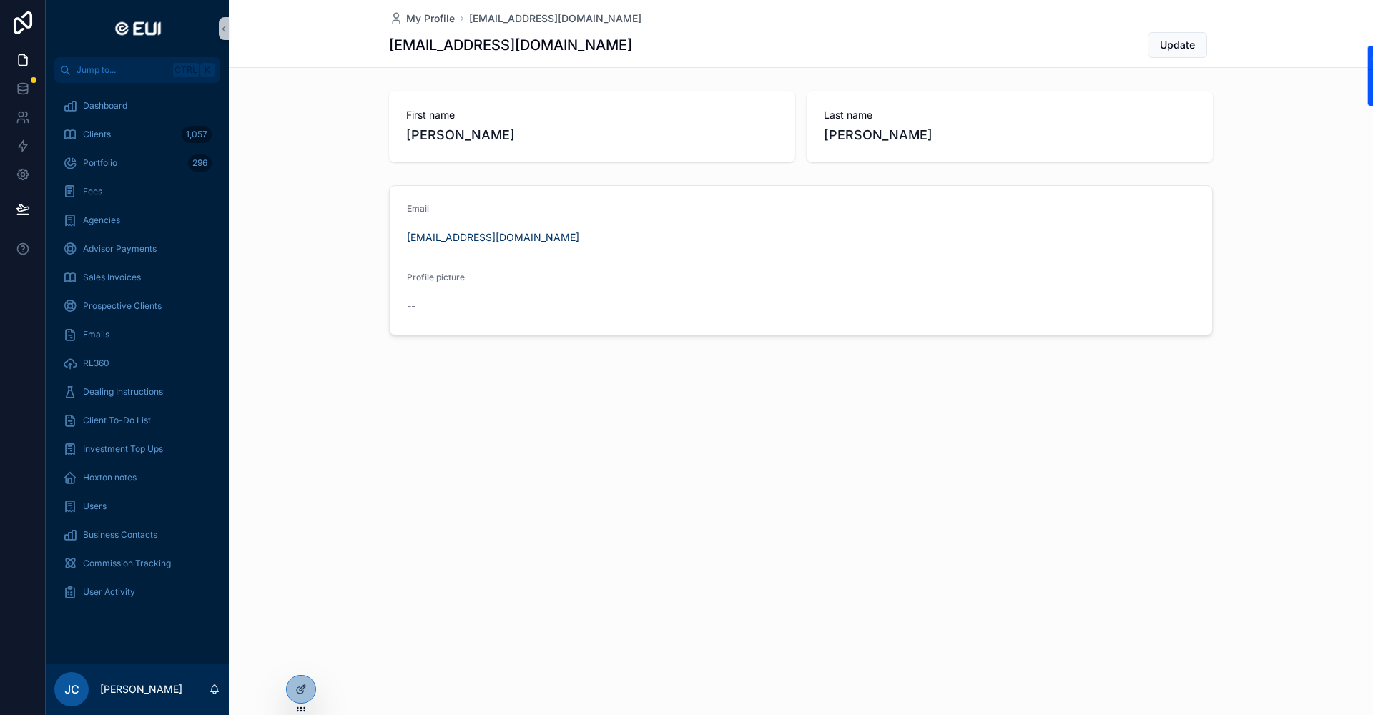 The image size is (1373, 715). Describe the element at coordinates (137, 592) in the screenshot. I see `a: User Activity` at that location.